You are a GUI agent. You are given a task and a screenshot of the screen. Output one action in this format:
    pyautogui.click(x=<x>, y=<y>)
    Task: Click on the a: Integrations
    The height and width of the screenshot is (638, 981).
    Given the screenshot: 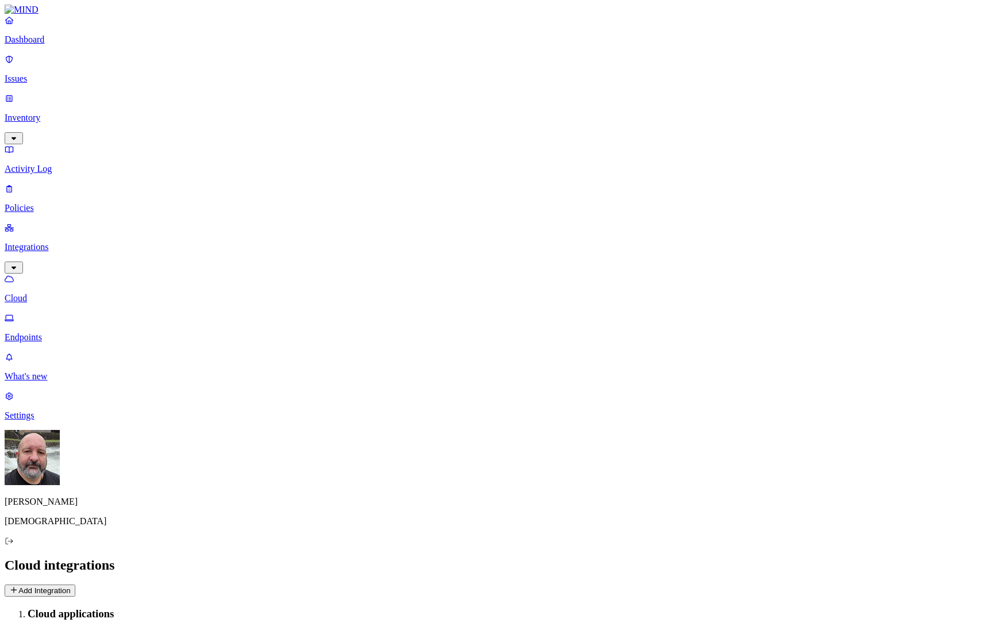 What is the action you would take?
    pyautogui.click(x=490, y=247)
    